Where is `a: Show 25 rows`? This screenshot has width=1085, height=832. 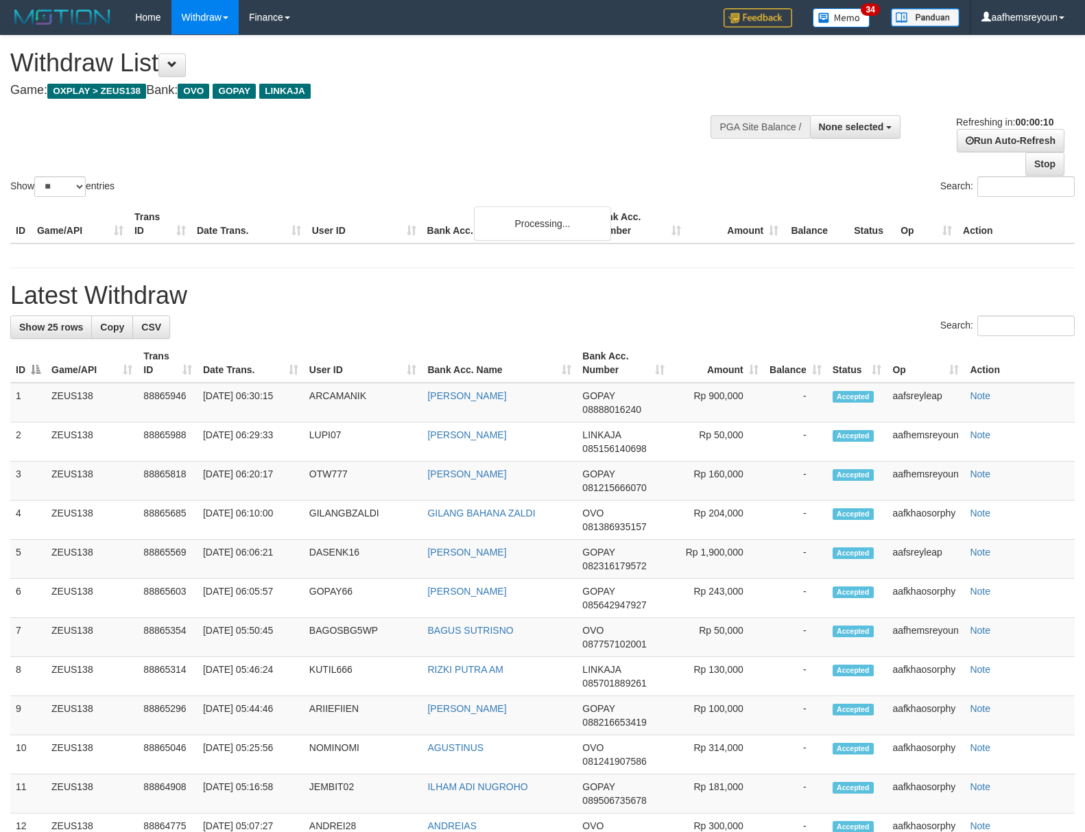 a: Show 25 rows is located at coordinates (51, 327).